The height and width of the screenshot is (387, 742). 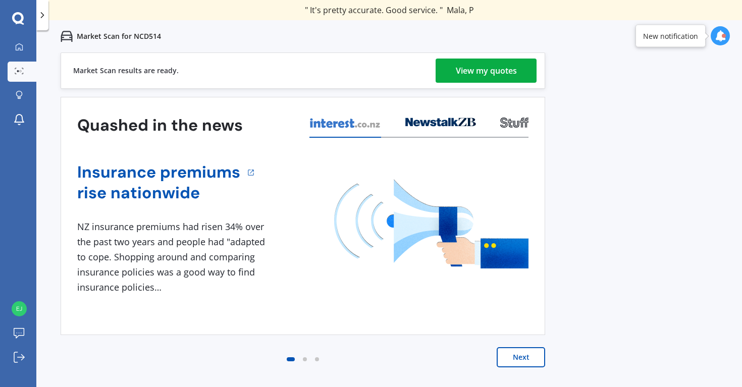 I want to click on a: rise nationwide, so click(x=158, y=193).